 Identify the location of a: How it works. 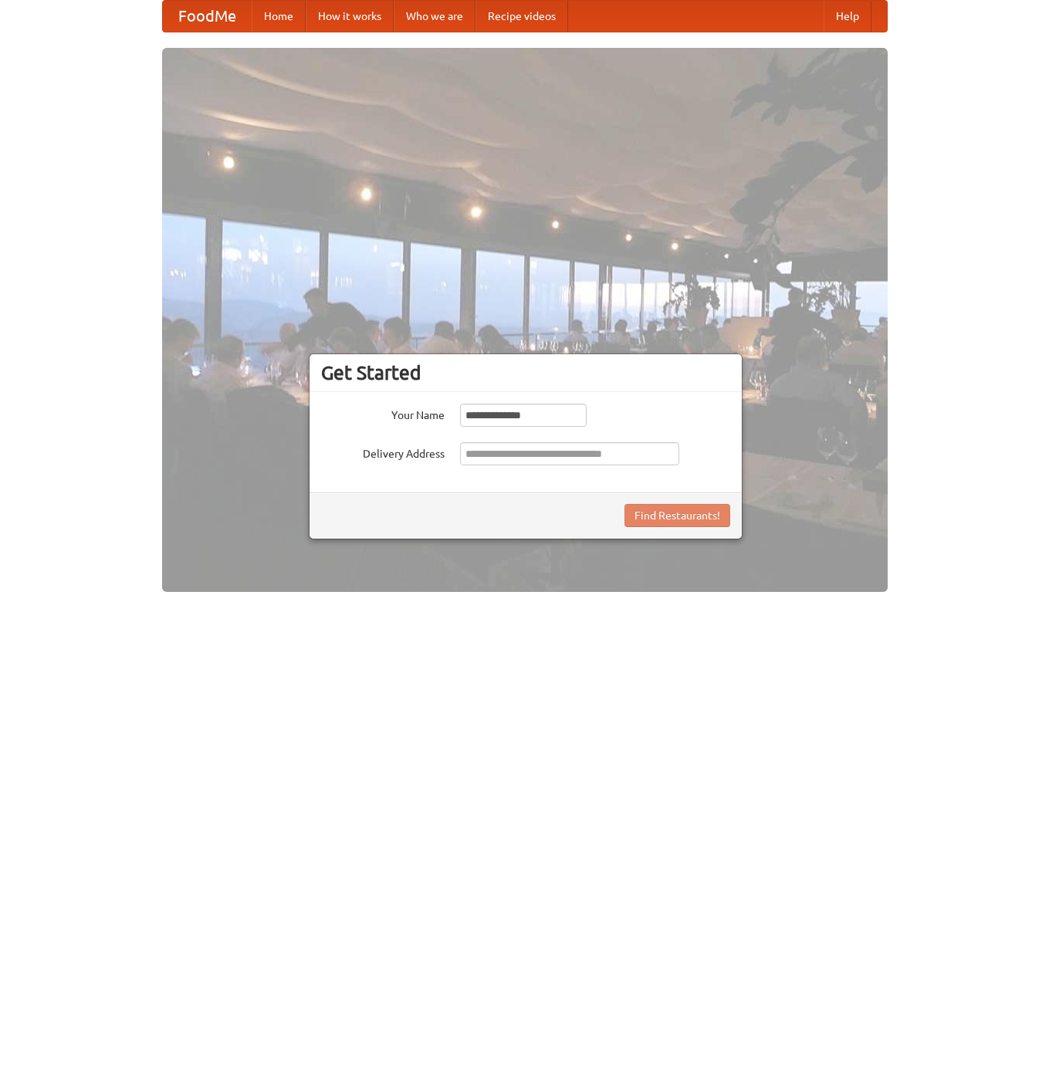
(350, 16).